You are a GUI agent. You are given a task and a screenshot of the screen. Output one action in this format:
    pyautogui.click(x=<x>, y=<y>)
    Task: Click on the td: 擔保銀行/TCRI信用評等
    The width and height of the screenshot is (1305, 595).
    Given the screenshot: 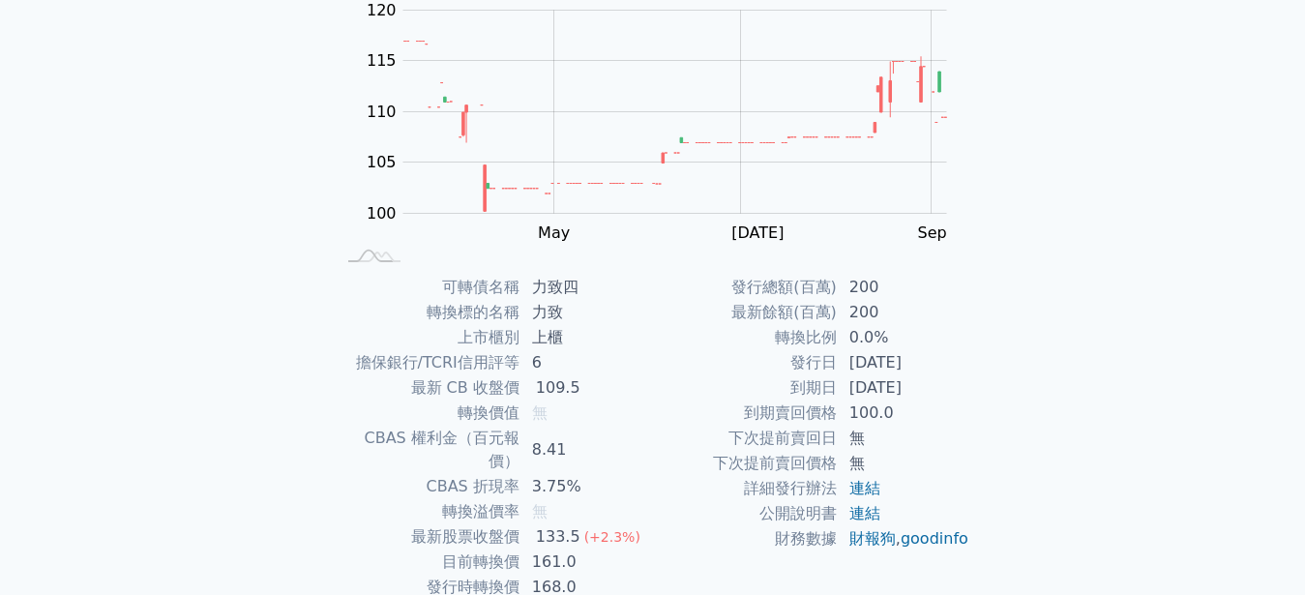 What is the action you would take?
    pyautogui.click(x=428, y=363)
    